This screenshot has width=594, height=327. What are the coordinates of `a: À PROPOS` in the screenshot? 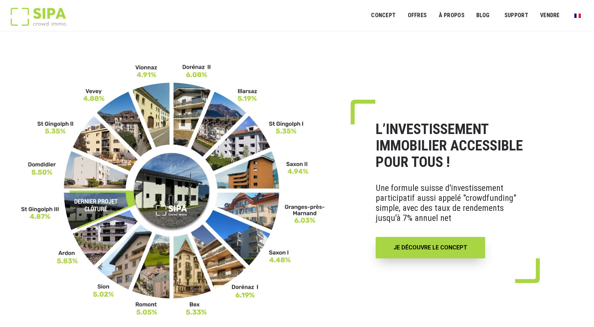 It's located at (452, 15).